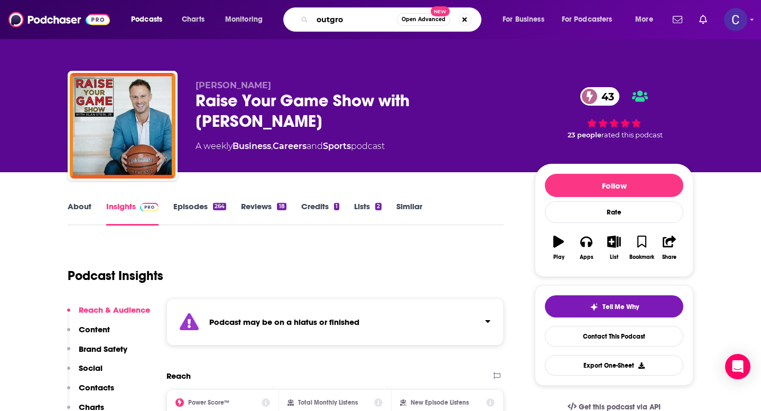 The width and height of the screenshot is (761, 411). What do you see at coordinates (336, 146) in the screenshot?
I see `a: Sports` at bounding box center [336, 146].